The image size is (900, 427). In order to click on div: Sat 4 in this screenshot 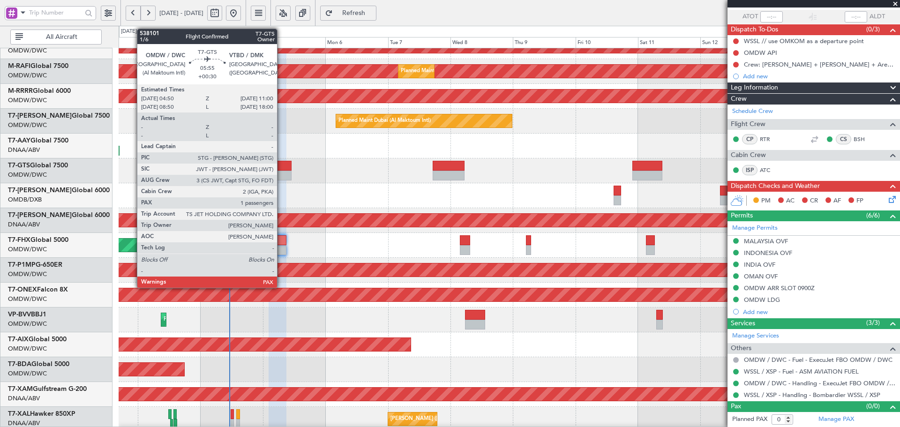, I will do `click(231, 43)`.